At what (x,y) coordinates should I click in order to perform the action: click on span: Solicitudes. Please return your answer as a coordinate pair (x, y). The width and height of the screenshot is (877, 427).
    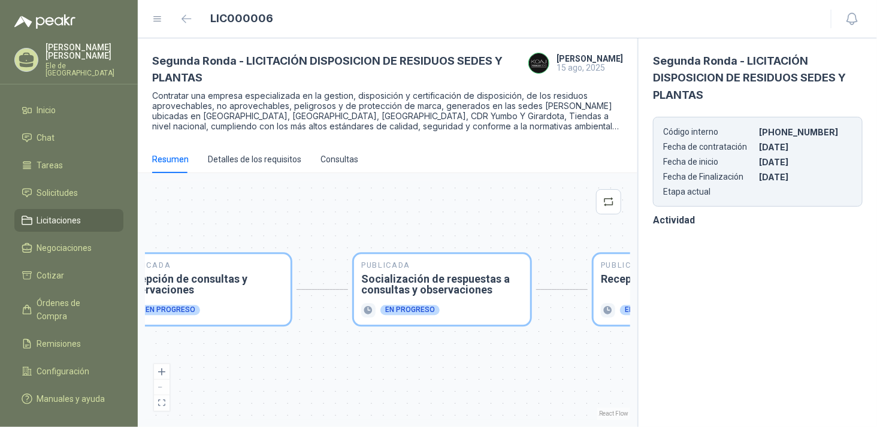
    Looking at the image, I should click on (58, 193).